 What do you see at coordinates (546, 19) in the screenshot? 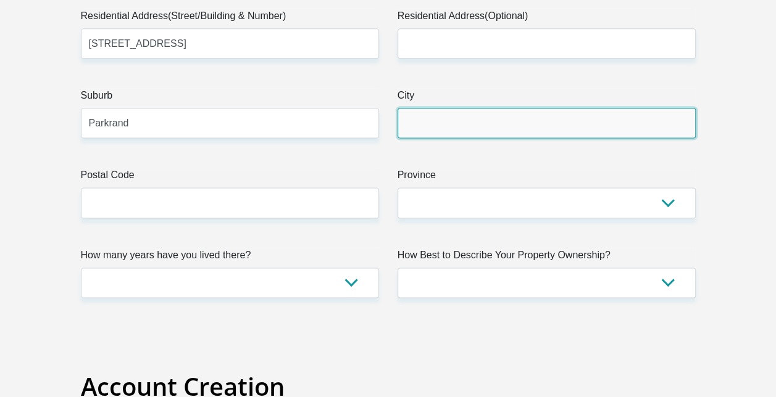
I see `label: Residential Address(Optional)` at bounding box center [546, 19].